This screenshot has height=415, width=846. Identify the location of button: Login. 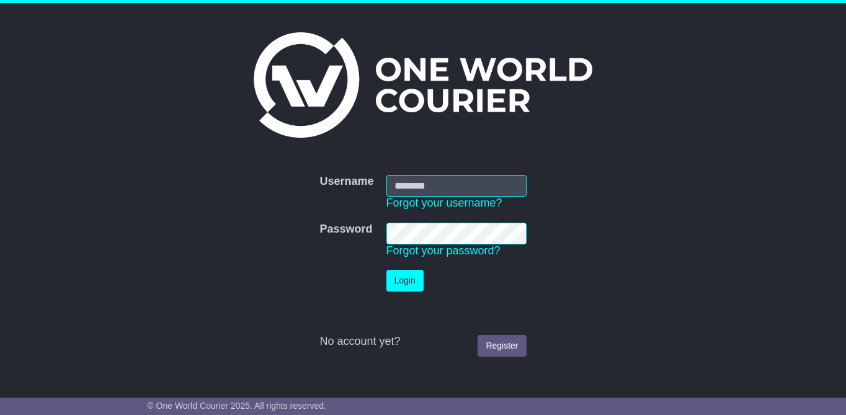
(405, 280).